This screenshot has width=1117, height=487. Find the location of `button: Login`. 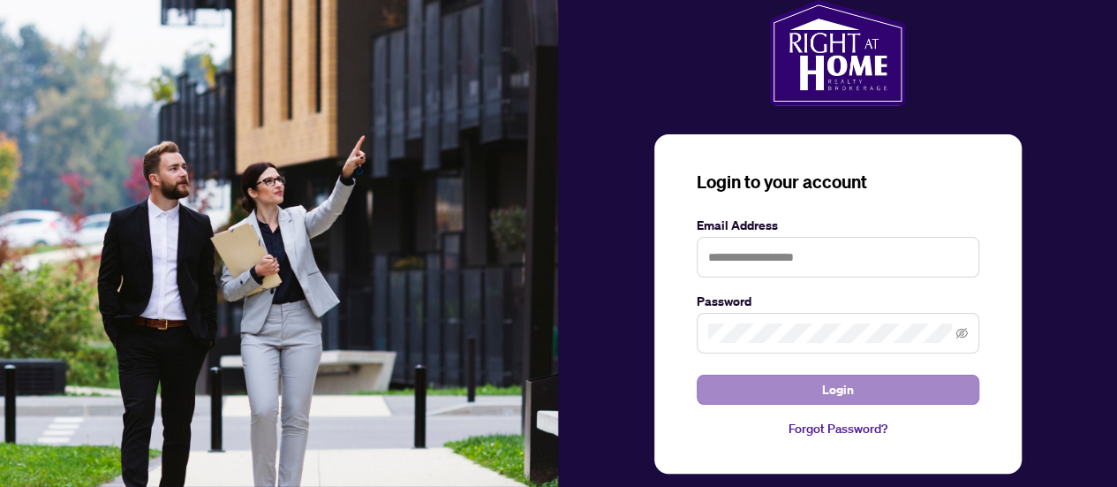

button: Login is located at coordinates (838, 389).